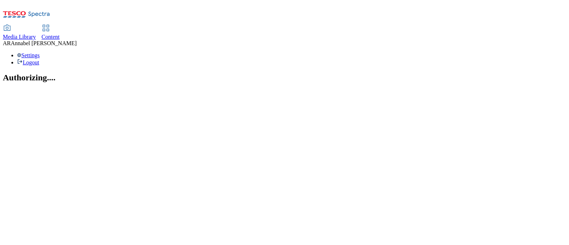 This screenshot has height=245, width=569. I want to click on h2: Authorizing...., so click(284, 77).